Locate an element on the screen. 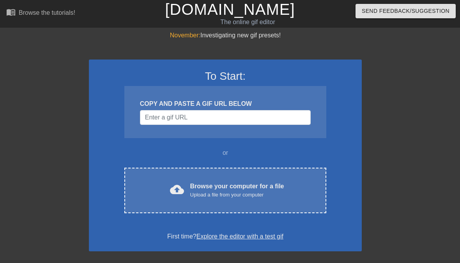  div: or is located at coordinates (225, 153).